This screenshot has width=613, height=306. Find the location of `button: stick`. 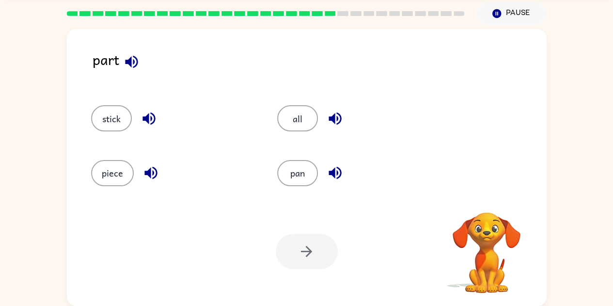

button: stick is located at coordinates (111, 118).